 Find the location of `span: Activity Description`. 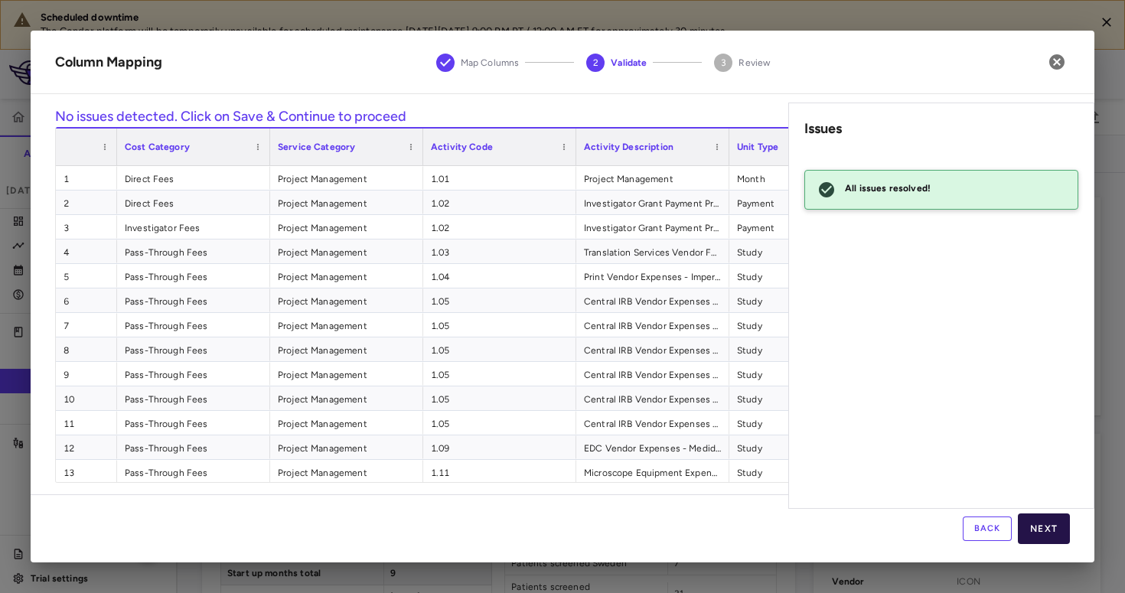

span: Activity Description is located at coordinates (628, 147).